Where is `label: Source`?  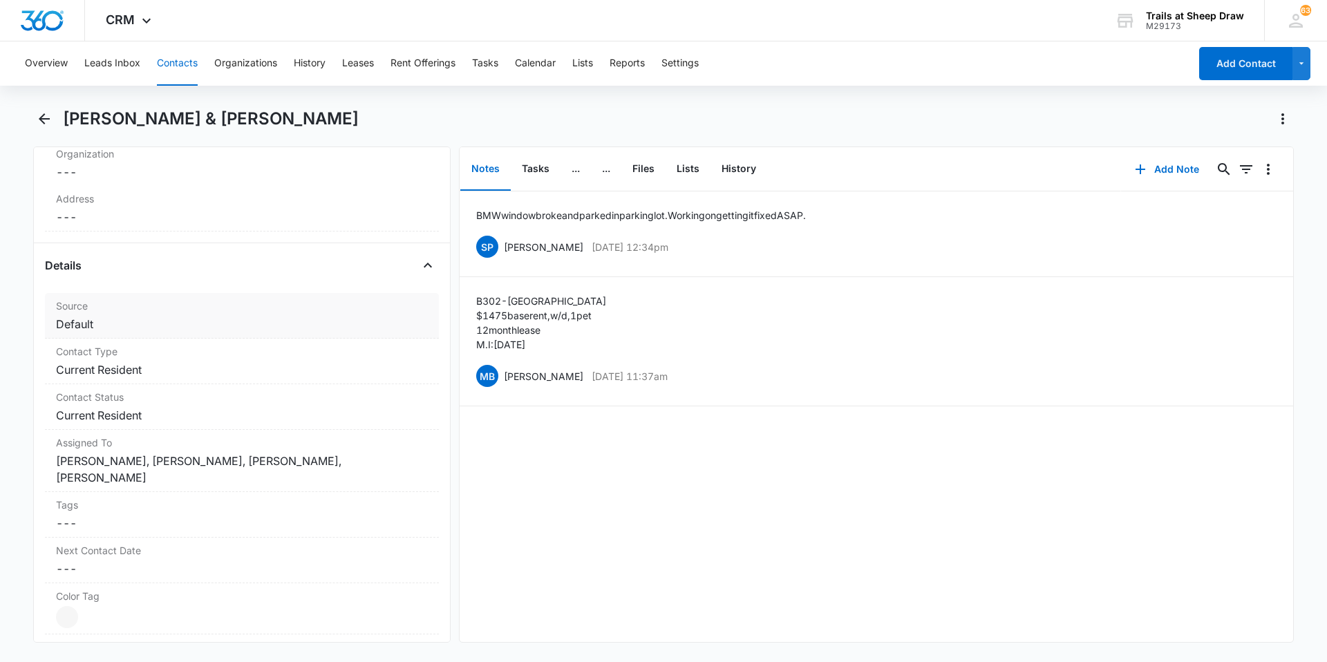 label: Source is located at coordinates (242, 306).